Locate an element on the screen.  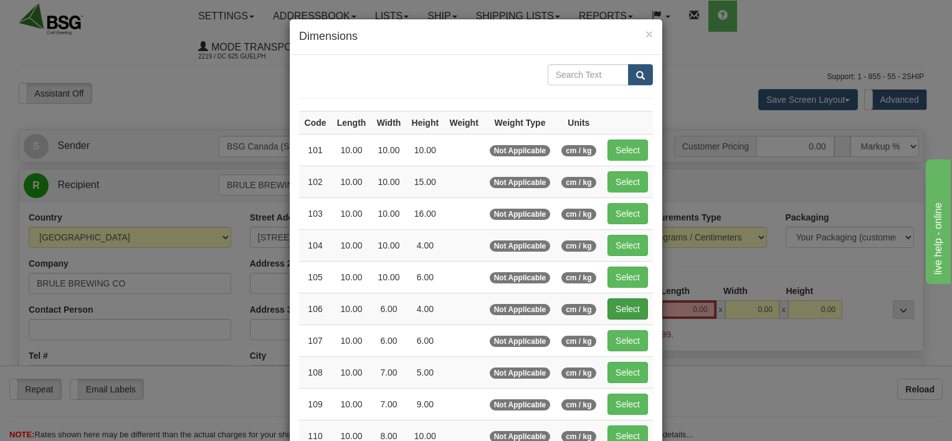
td: 102 is located at coordinates (315, 181).